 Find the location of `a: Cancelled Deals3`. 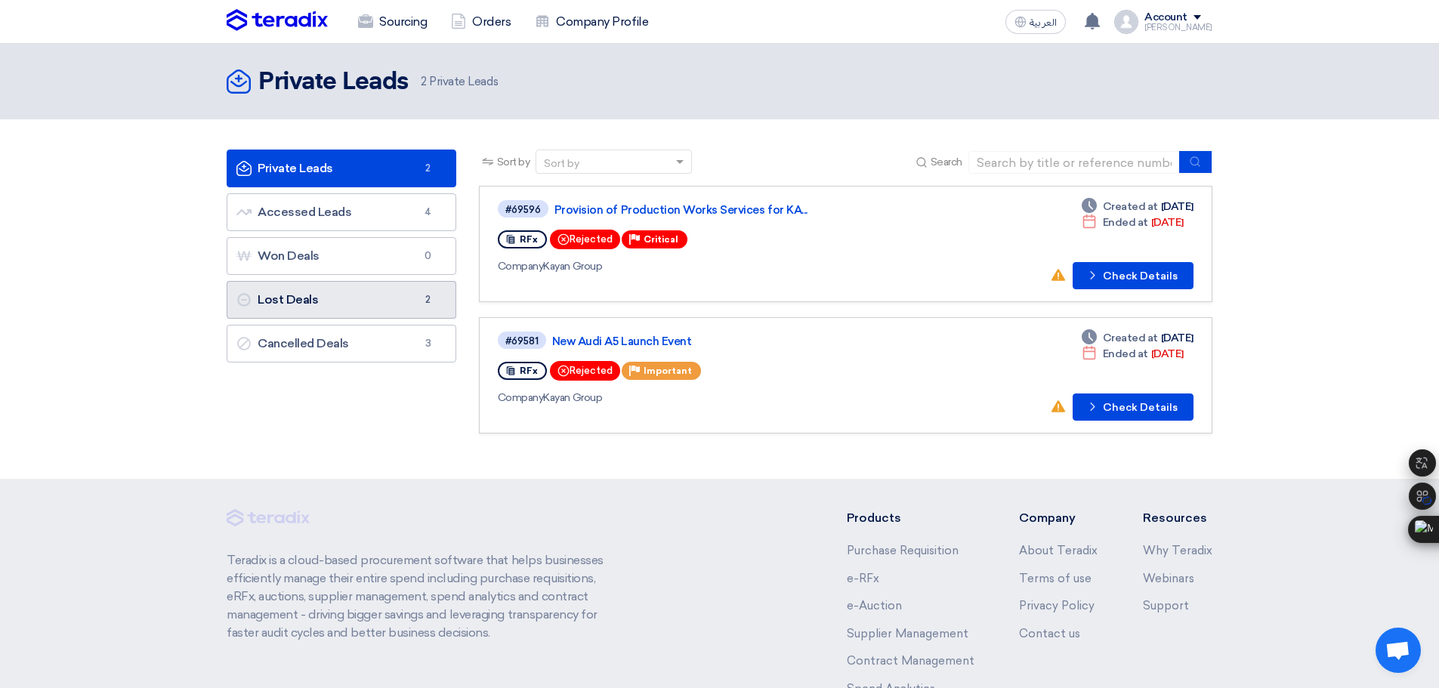

a: Cancelled Deals3 is located at coordinates (341, 344).